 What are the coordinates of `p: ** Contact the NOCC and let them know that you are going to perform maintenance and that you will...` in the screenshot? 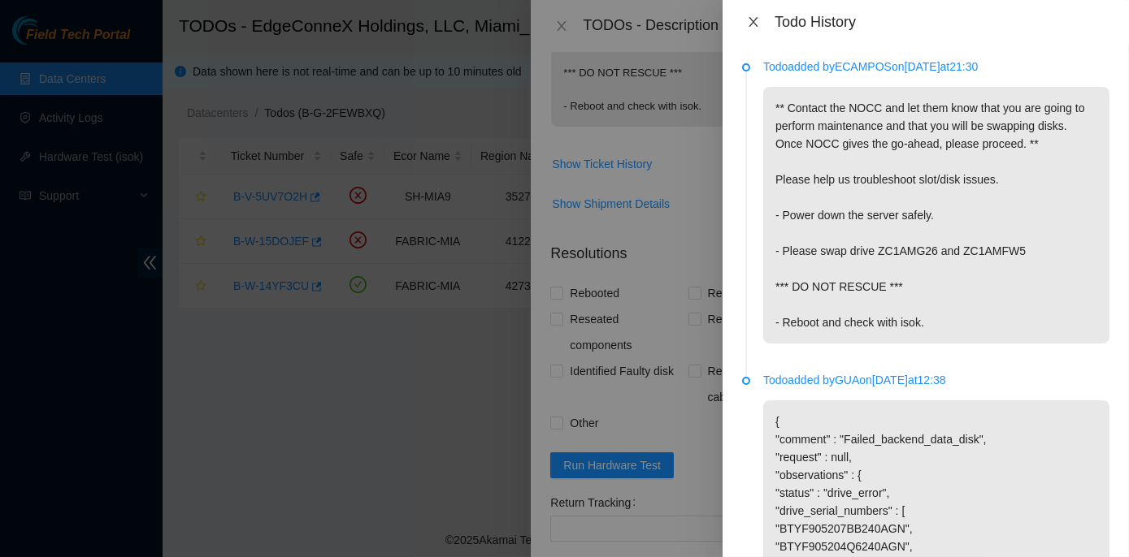 It's located at (936, 215).